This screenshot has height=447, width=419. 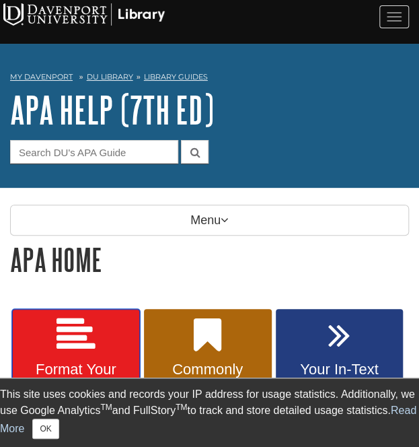 I want to click on span: Commonly Used Sources, so click(x=208, y=378).